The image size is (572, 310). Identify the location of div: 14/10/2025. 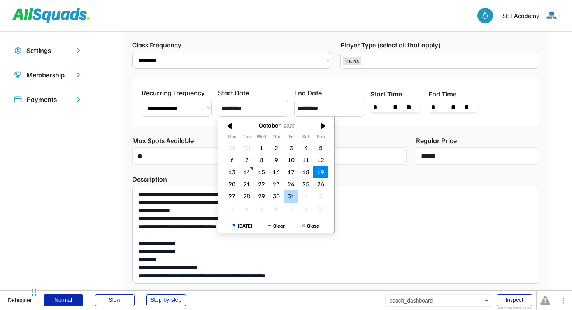
(247, 172).